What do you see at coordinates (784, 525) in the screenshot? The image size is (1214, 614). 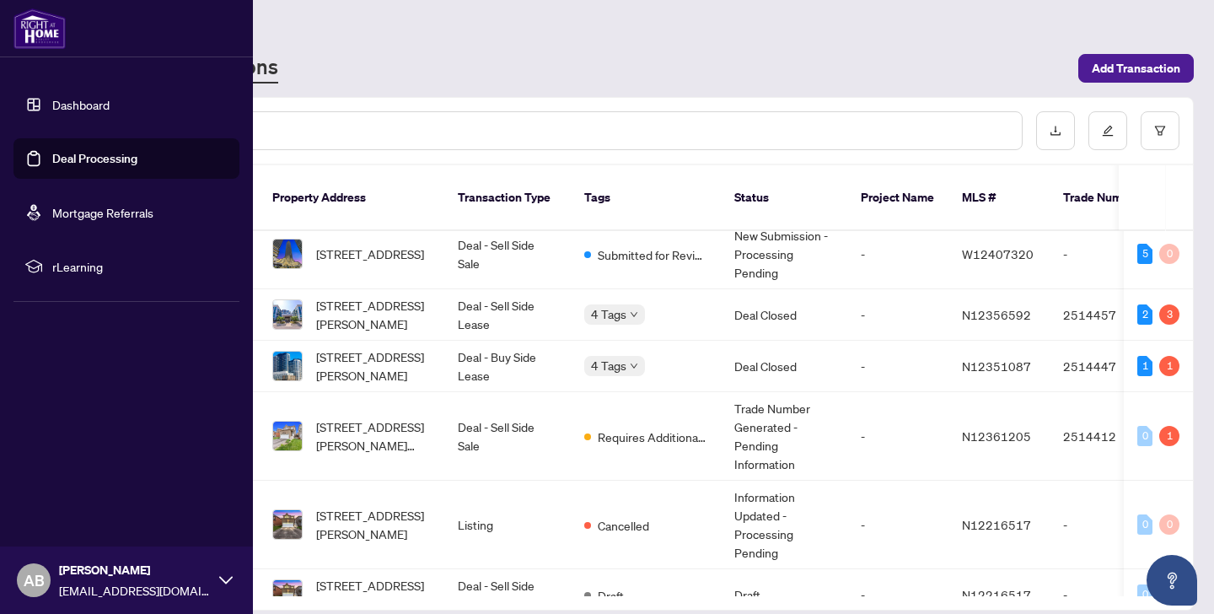 I see `td: Information Updated - Processing Pending` at bounding box center [784, 525].